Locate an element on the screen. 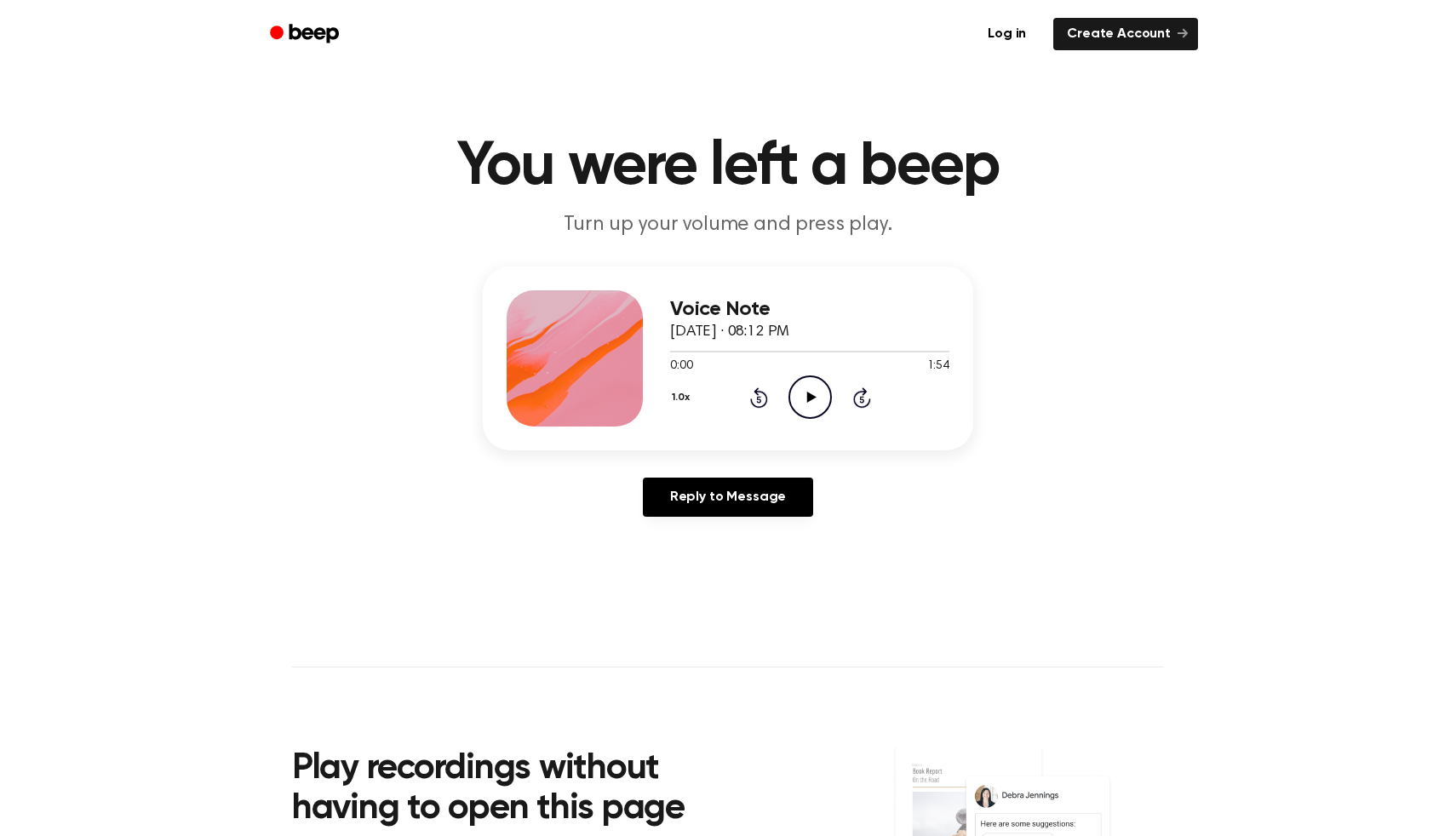  span: 0:00 is located at coordinates (681, 366).